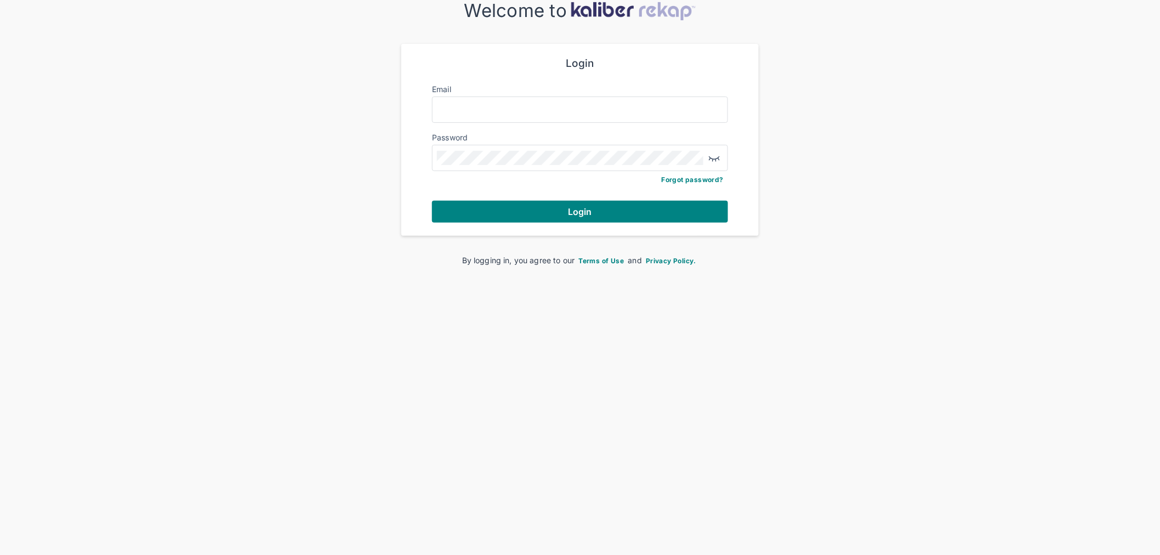 The height and width of the screenshot is (555, 1160). I want to click on label: Password, so click(450, 137).